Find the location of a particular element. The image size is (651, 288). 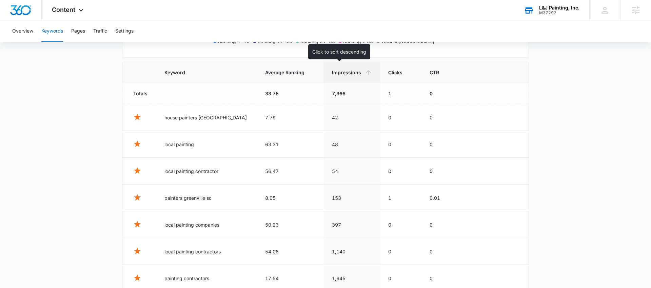

td: 1,140 is located at coordinates (352, 251).